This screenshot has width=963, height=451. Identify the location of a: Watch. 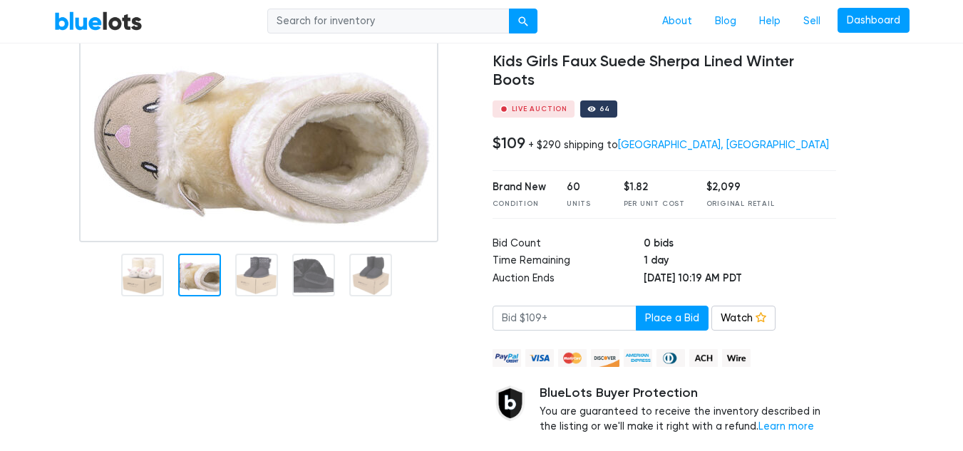
(743, 318).